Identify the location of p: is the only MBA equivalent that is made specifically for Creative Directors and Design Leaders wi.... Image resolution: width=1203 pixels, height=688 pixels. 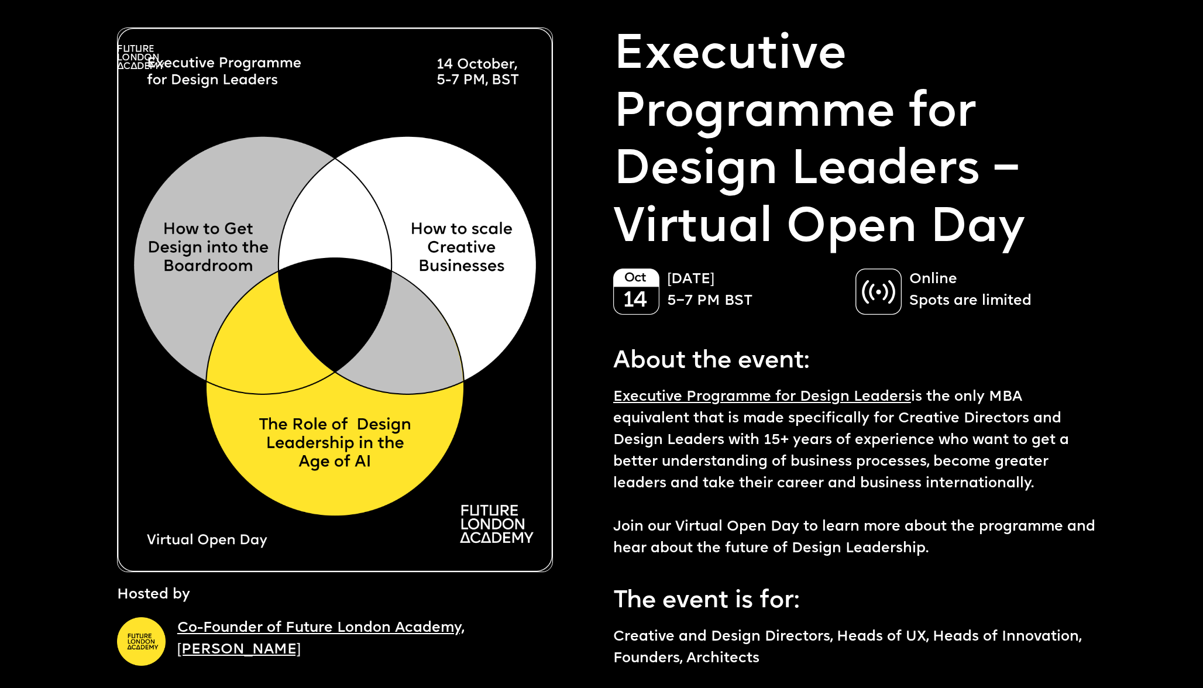
(855, 473).